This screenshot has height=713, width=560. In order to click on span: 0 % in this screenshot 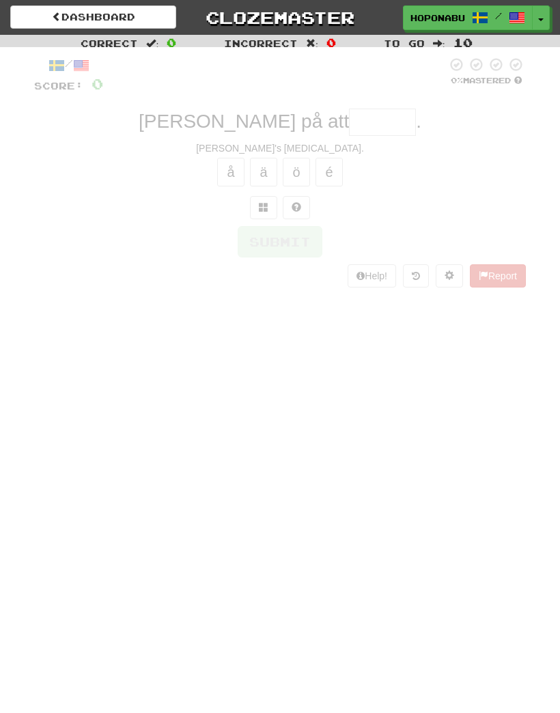, I will do `click(457, 80)`.